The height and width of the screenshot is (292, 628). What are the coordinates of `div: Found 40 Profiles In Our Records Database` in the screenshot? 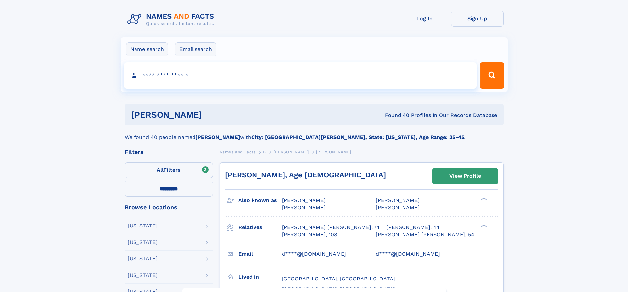 It's located at (395, 115).